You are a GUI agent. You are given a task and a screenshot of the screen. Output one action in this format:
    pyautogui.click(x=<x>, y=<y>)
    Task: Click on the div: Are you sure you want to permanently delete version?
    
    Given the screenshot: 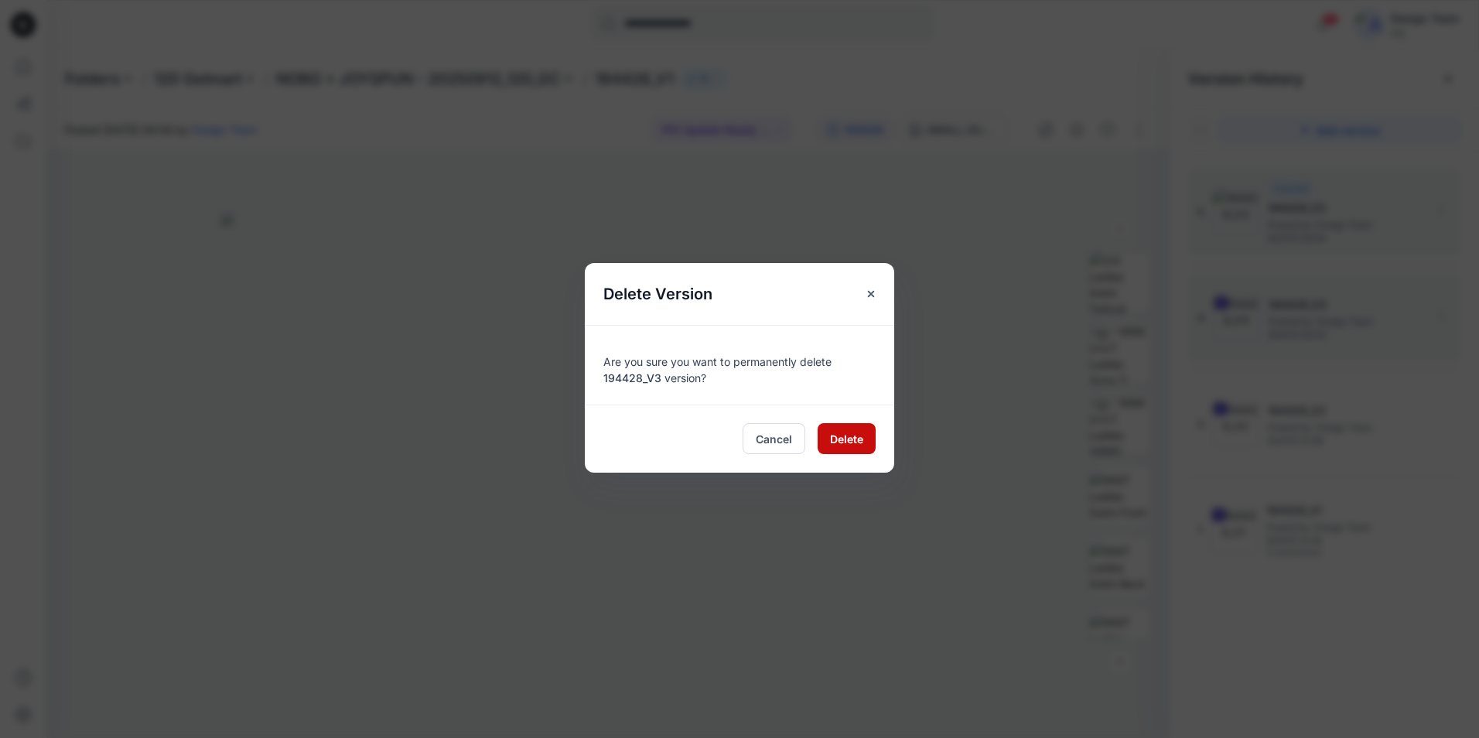 What is the action you would take?
    pyautogui.click(x=739, y=365)
    